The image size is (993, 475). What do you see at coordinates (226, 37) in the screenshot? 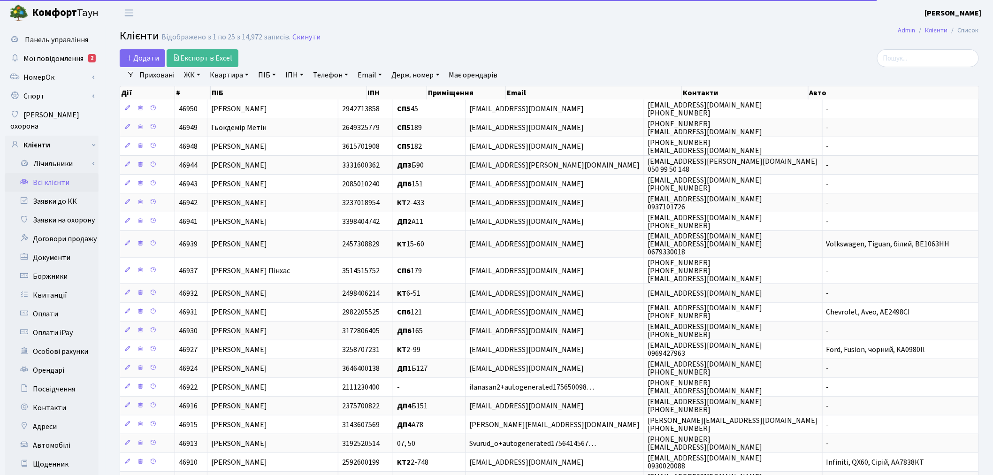
I see `div: Відображено з 1 по 25 з 14,972 записів.` at bounding box center [226, 37].